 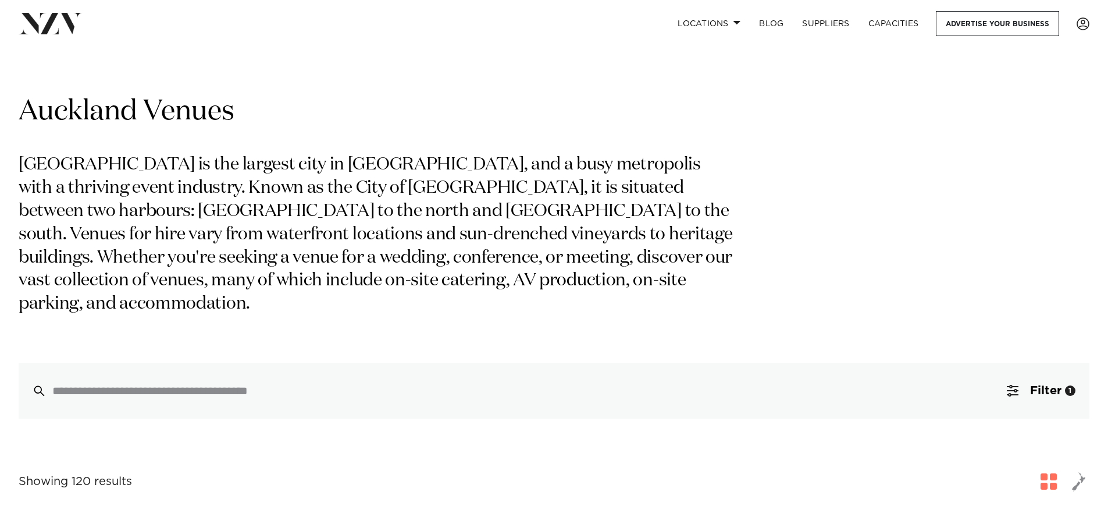 What do you see at coordinates (709, 23) in the screenshot?
I see `a: Locations` at bounding box center [709, 23].